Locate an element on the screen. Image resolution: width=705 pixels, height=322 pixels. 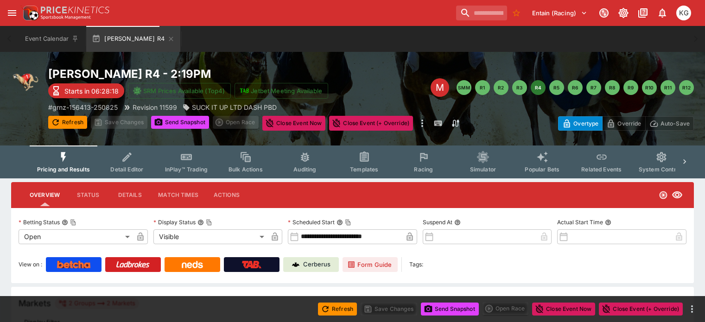
button: Connected to PK is located at coordinates (604, 13).